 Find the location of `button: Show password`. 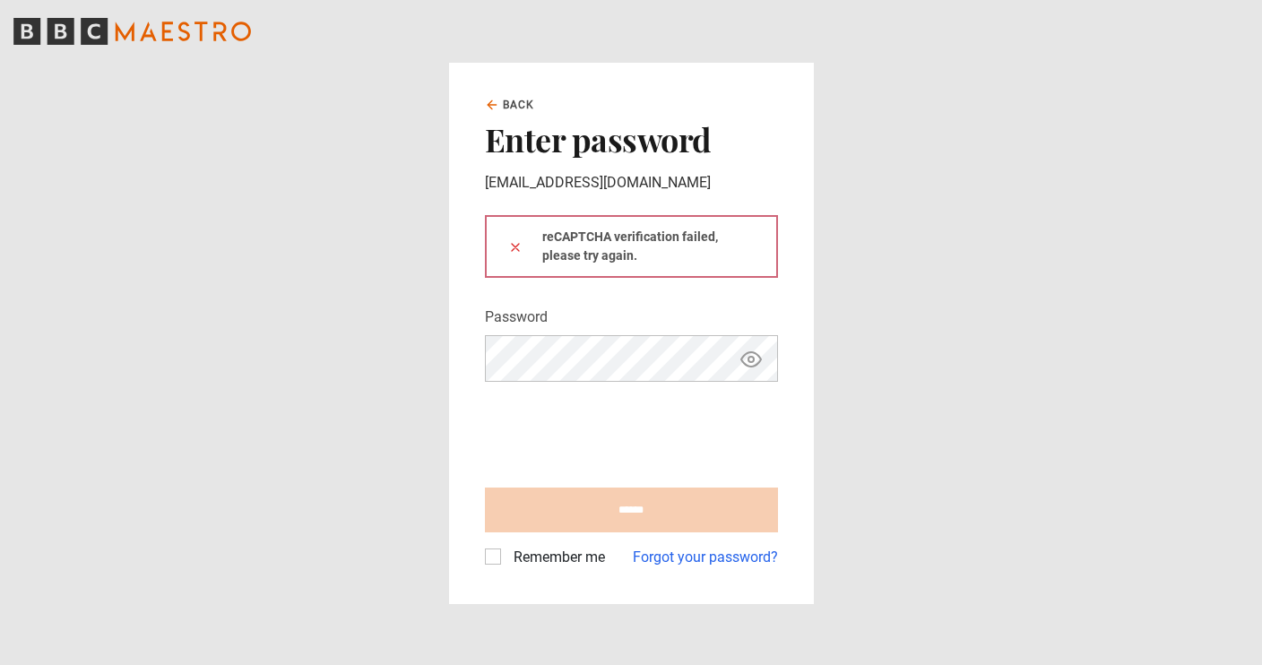

button: Show password is located at coordinates (751, 358).